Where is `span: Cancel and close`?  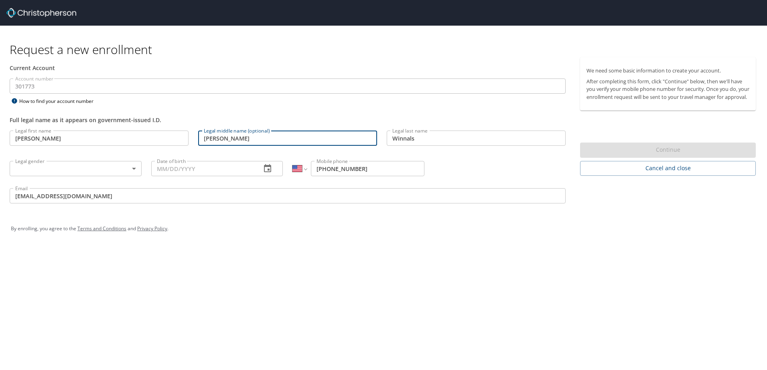
span: Cancel and close is located at coordinates (668, 168).